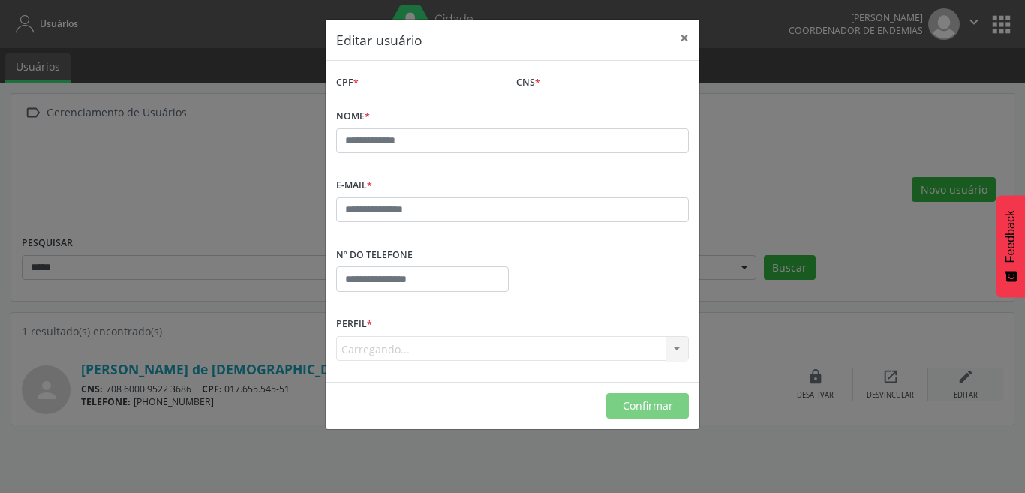  What do you see at coordinates (684, 38) in the screenshot?
I see `button: Close` at bounding box center [684, 38].